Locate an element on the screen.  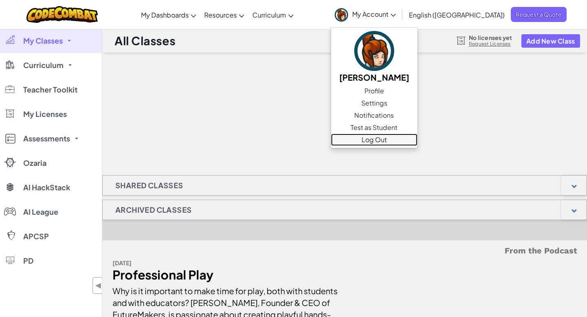
span: AI HackStack is located at coordinates (46, 187).